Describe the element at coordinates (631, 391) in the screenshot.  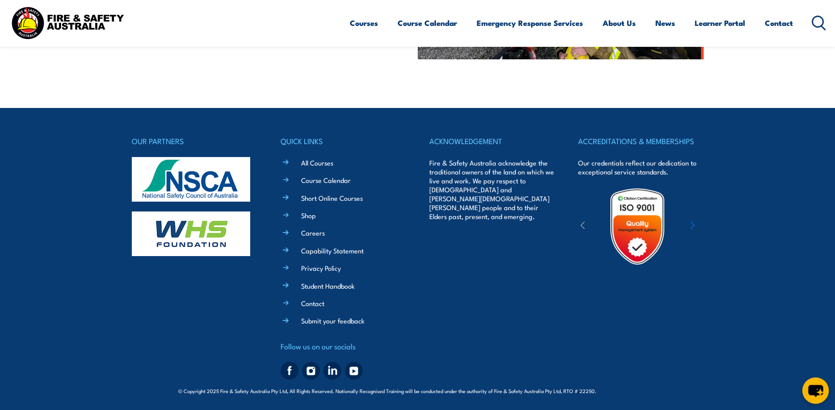
I see `span: Site:` at that location.